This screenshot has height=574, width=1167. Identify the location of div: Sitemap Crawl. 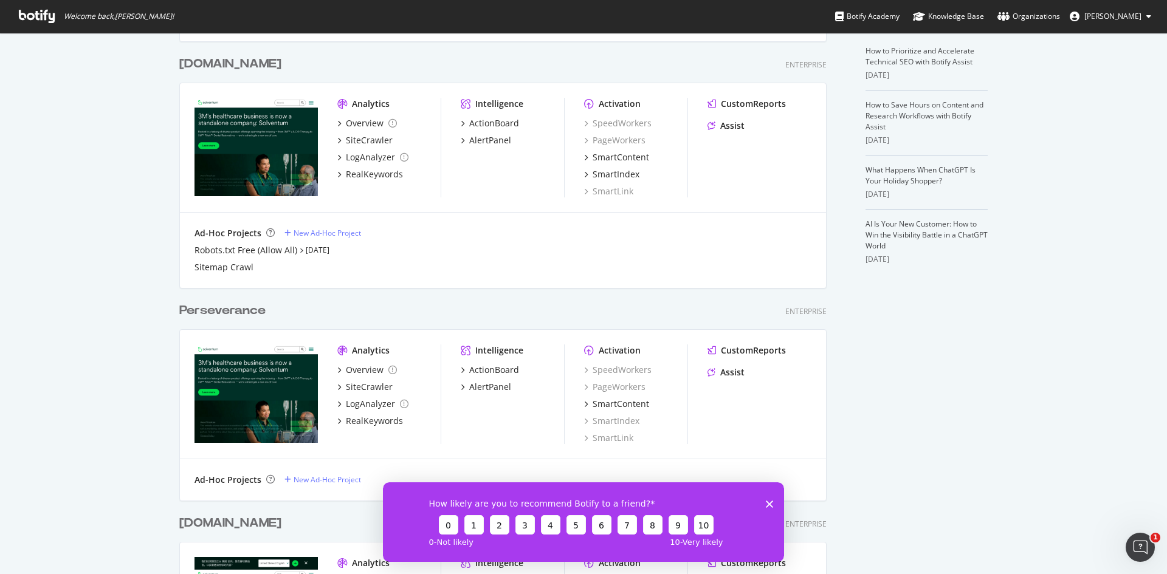
(224, 267).